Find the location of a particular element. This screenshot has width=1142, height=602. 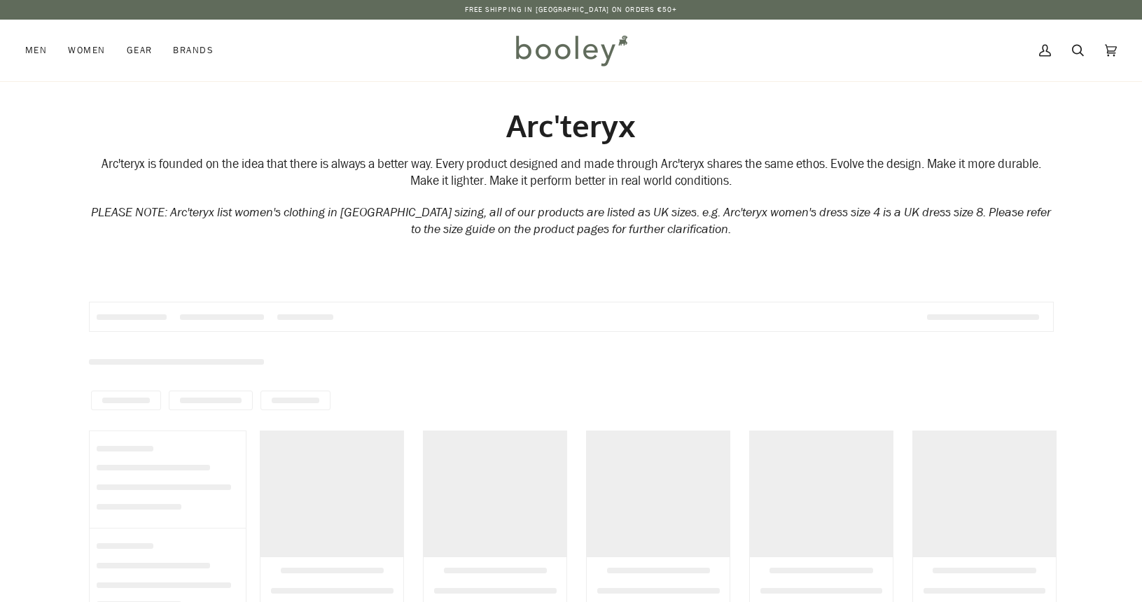

a: Women is located at coordinates (86, 50).